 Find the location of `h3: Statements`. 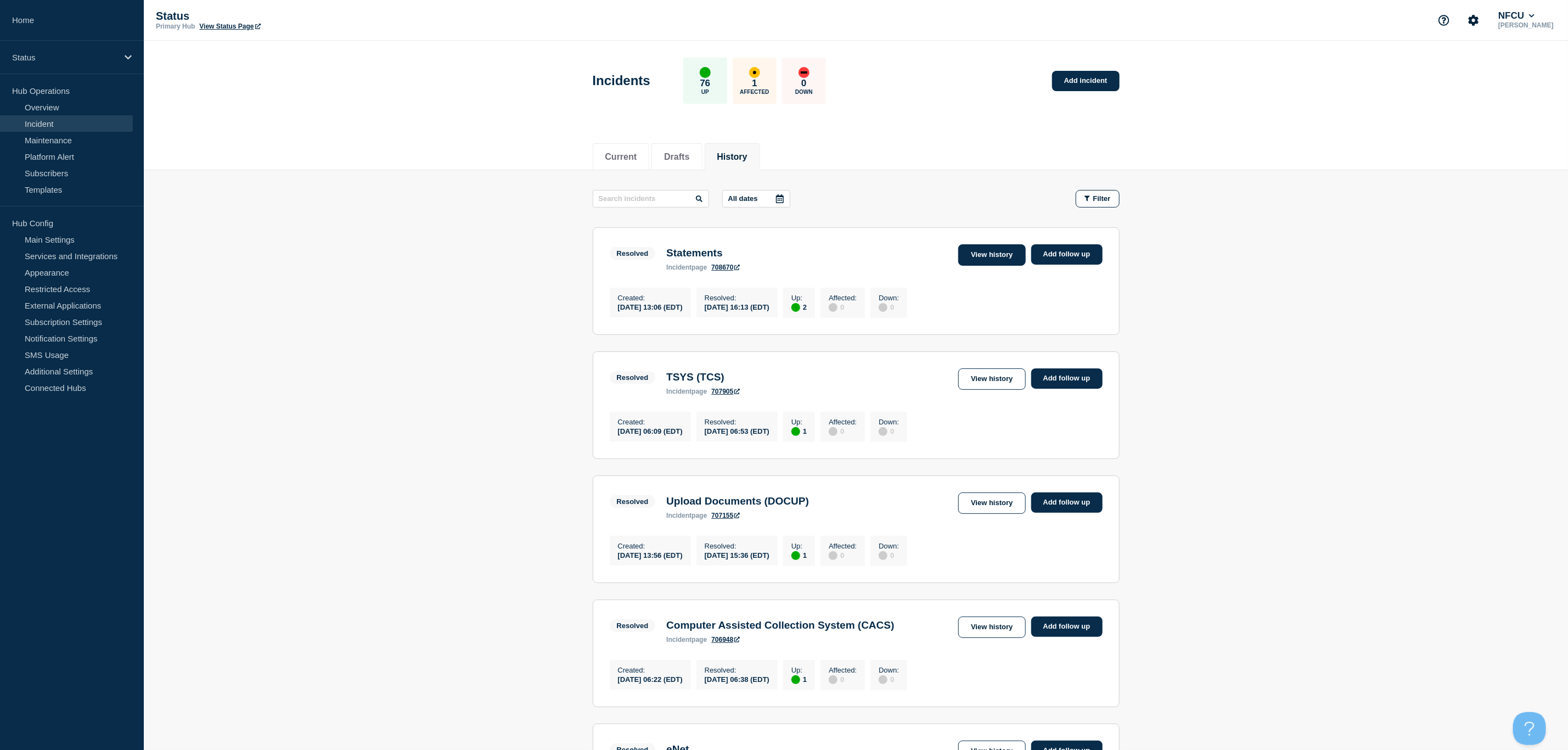

h3: Statements is located at coordinates (703, 253).